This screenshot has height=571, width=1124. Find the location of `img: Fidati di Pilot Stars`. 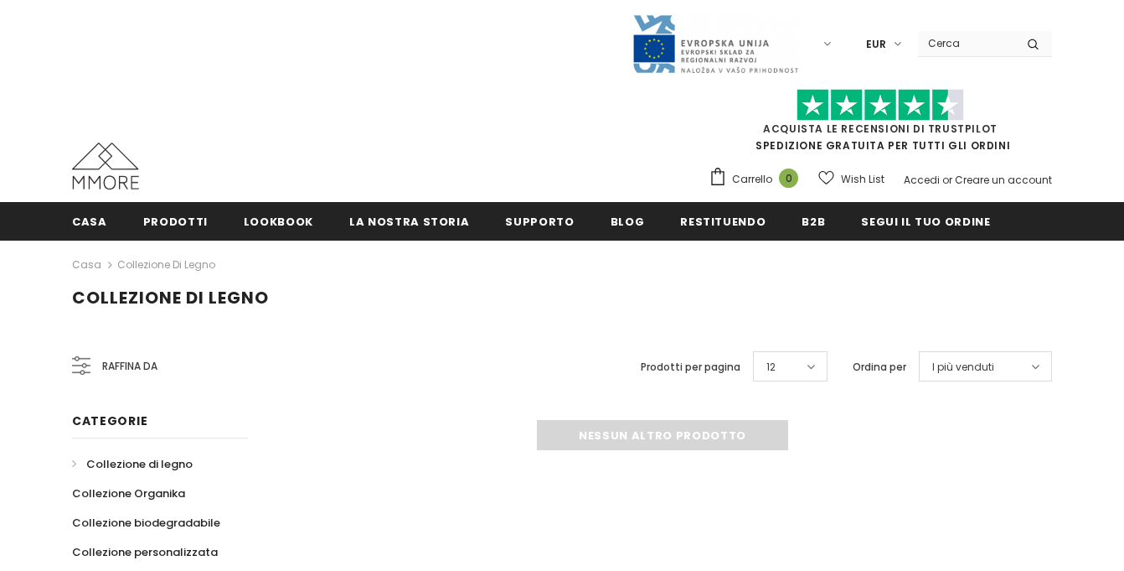

img: Fidati di Pilot Stars is located at coordinates (881, 105).